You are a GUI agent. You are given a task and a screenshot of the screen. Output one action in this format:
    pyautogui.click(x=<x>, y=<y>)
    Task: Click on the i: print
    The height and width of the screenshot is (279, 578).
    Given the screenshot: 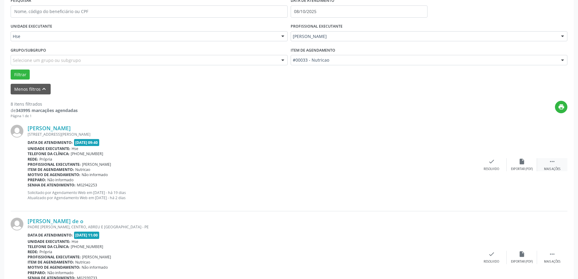 What is the action you would take?
    pyautogui.click(x=561, y=107)
    